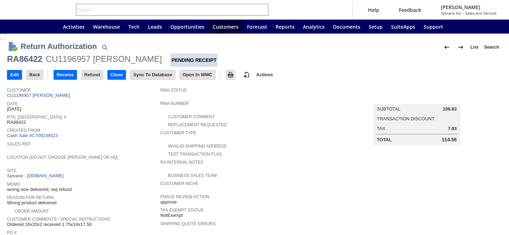  What do you see at coordinates (192, 176) in the screenshot?
I see `a: Business Sales Team` at bounding box center [192, 176].